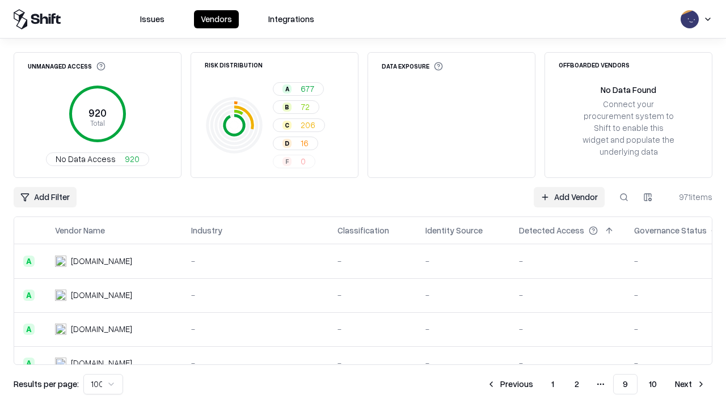 The height and width of the screenshot is (408, 726). I want to click on p: Results per page:, so click(46, 384).